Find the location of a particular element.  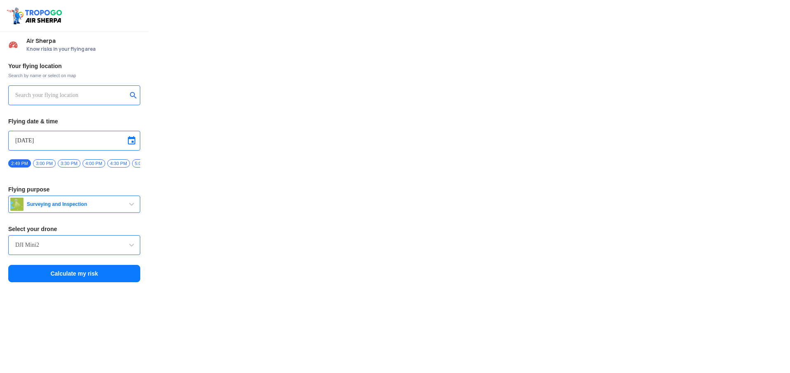

span: Surveying and Inspection is located at coordinates (75, 204).